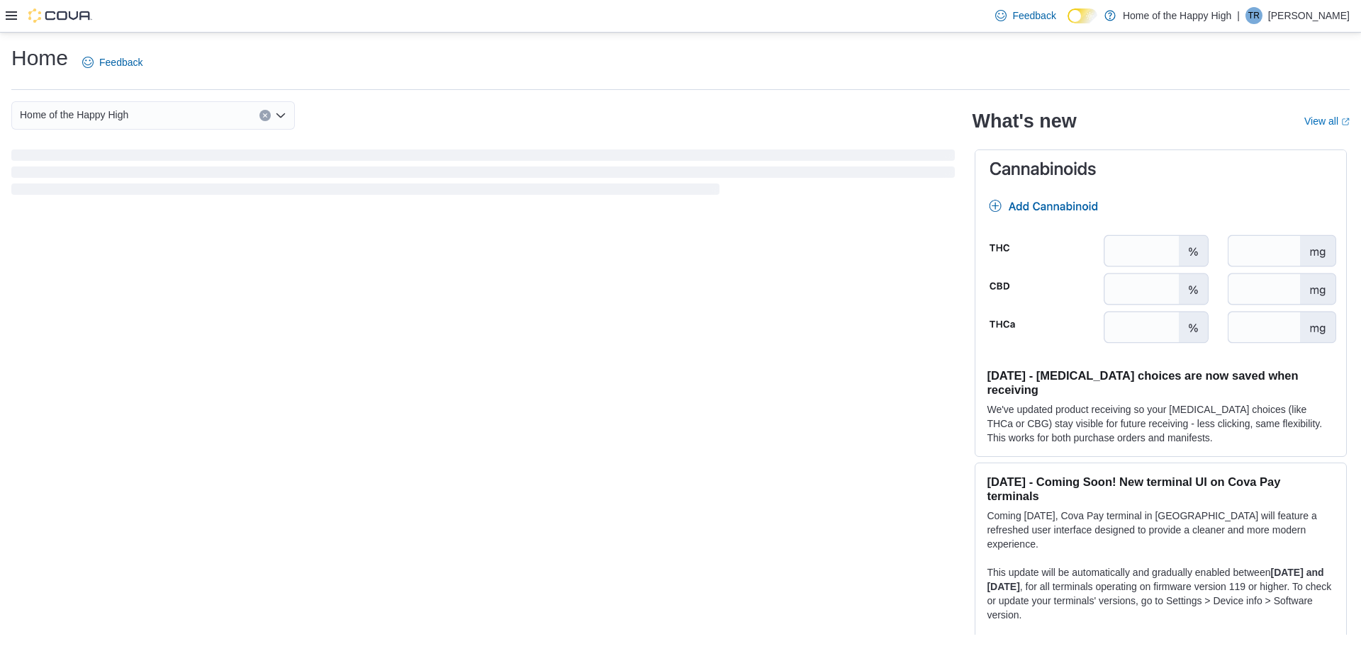  What do you see at coordinates (1068, 23) in the screenshot?
I see `span: Dark Mode` at bounding box center [1068, 23].